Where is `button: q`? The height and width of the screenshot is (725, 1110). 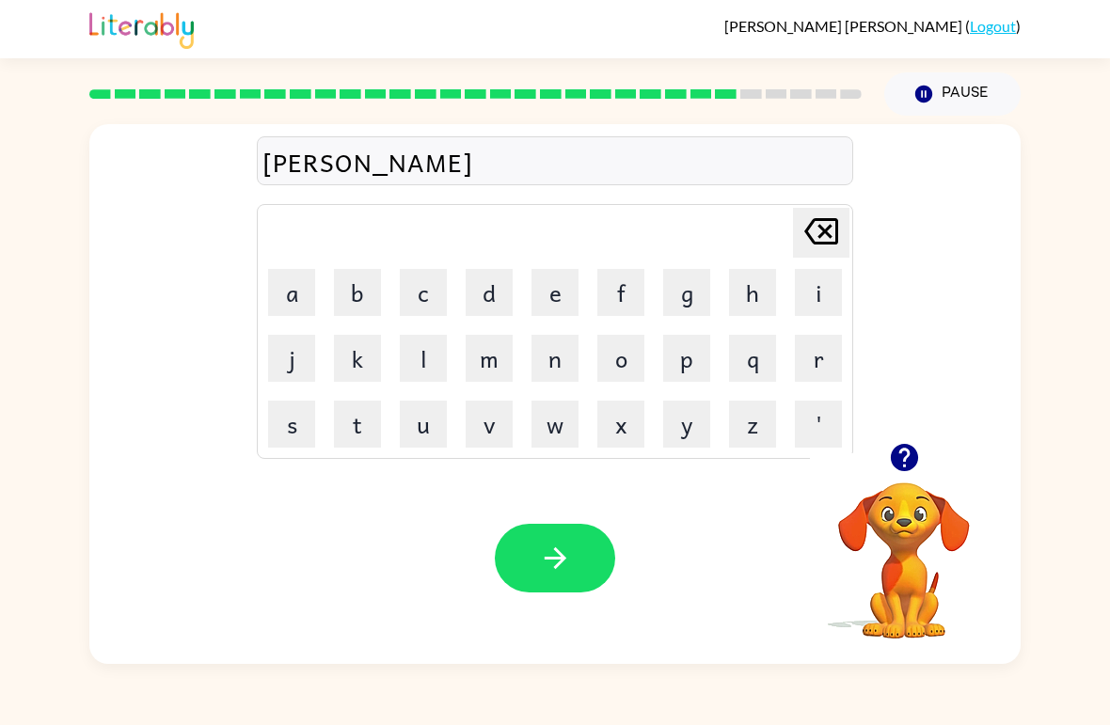 button: q is located at coordinates (752, 358).